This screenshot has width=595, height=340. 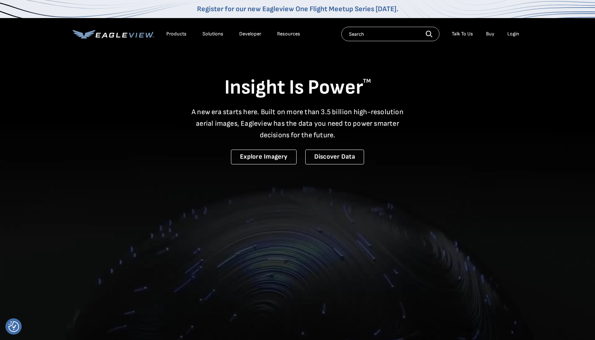 What do you see at coordinates (367, 81) in the screenshot?
I see `sup: TM` at bounding box center [367, 81].